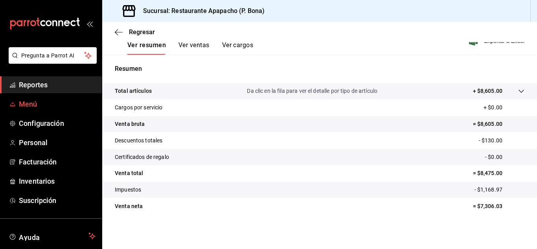  I want to click on p: Descuentos totales, so click(138, 140).